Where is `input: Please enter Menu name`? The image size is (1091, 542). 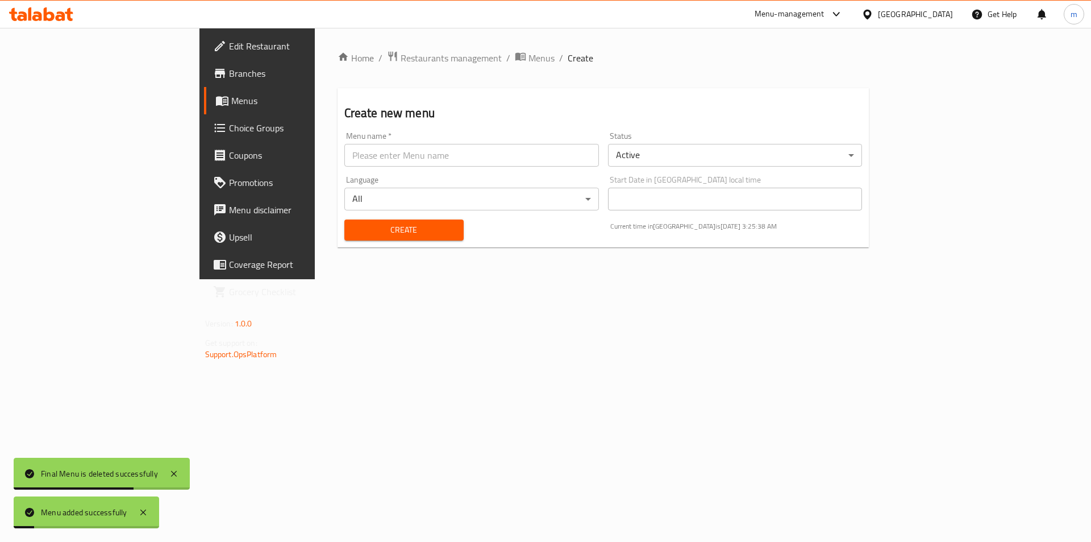 input: Please enter Menu name is located at coordinates (472, 155).